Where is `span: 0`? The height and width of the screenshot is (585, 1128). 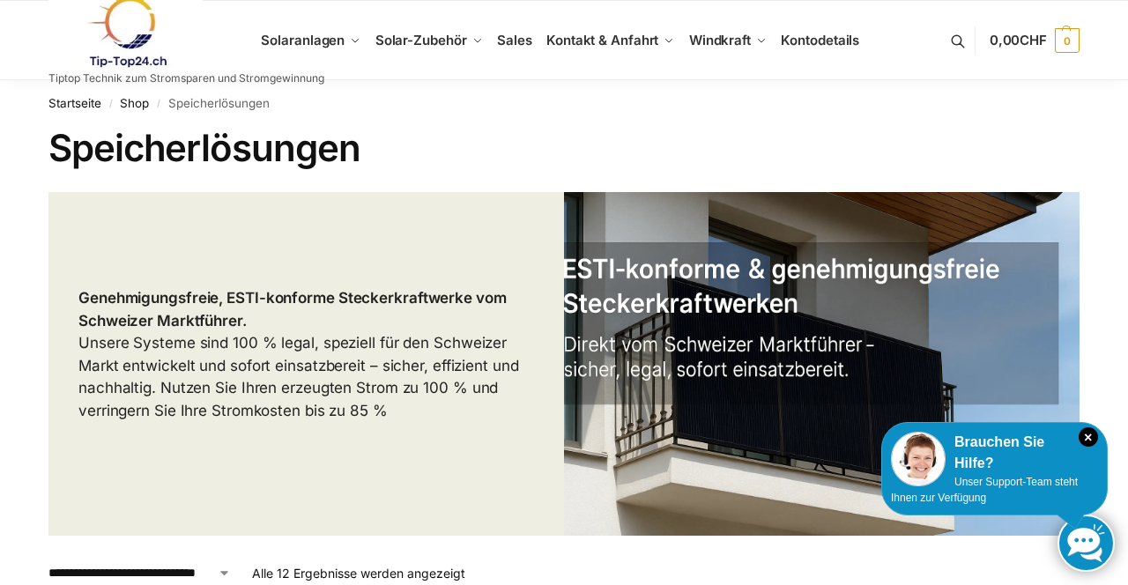 span: 0 is located at coordinates (1068, 41).